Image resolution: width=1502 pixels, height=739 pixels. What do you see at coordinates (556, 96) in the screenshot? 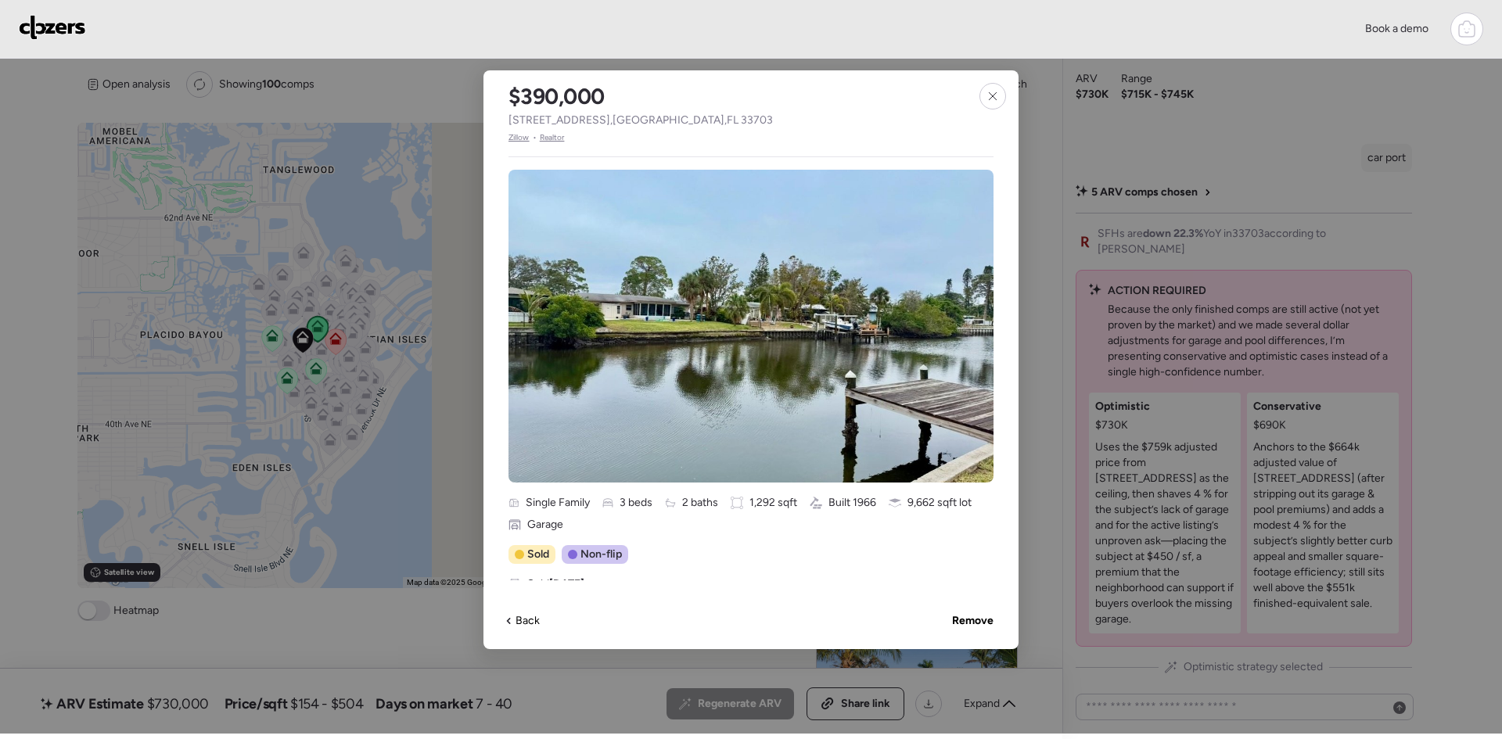
I see `h2: $390,000` at bounding box center [556, 96].